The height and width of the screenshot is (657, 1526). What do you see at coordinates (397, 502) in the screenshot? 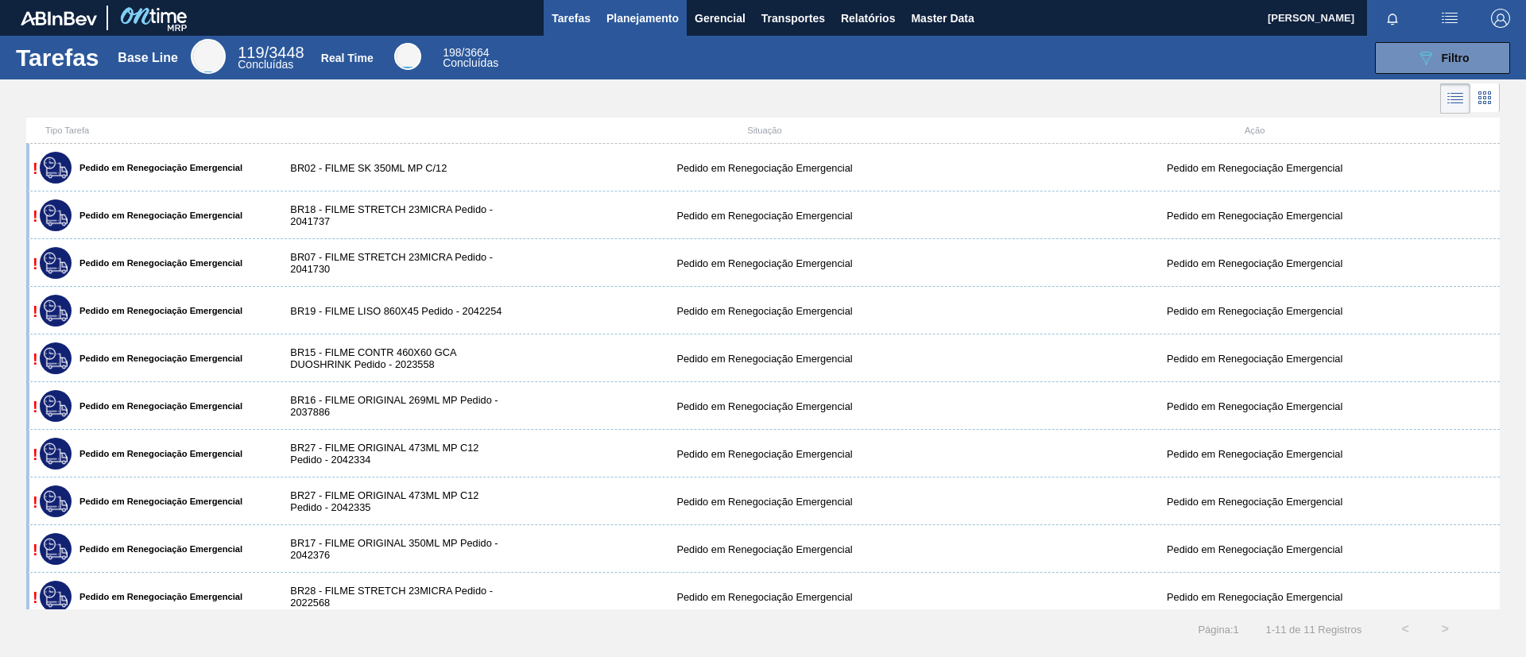
I see `div: BR27 - FILME ORIGINAL 473ML MP C12 Pedido - 2042335` at bounding box center [397, 502].